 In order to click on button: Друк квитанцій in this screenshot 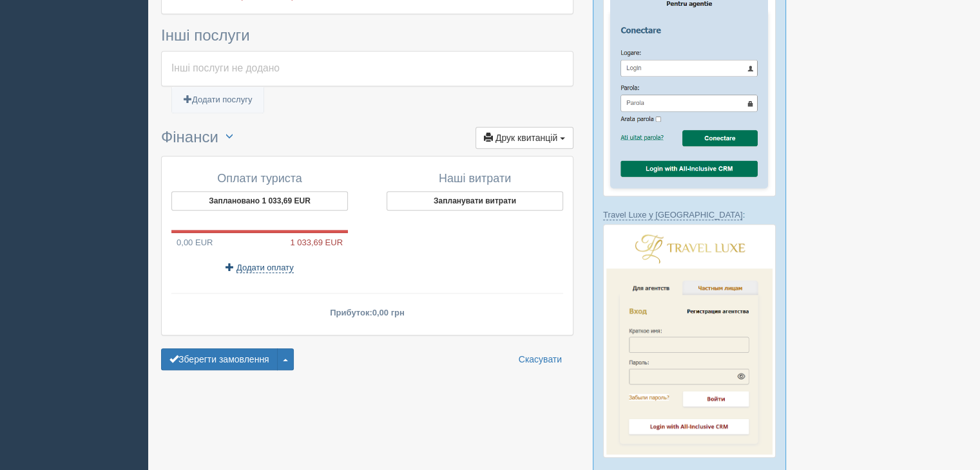, I will do `click(524, 138)`.